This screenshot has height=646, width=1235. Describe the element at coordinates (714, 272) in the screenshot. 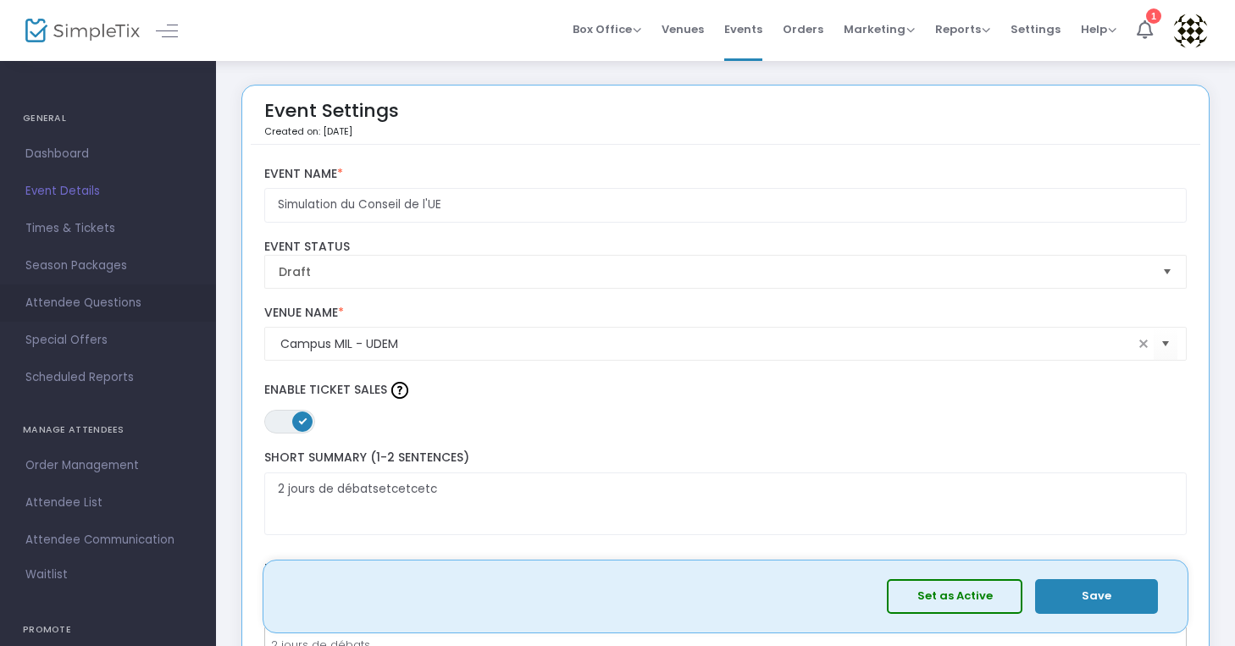

I see `span: Draft` at that location.